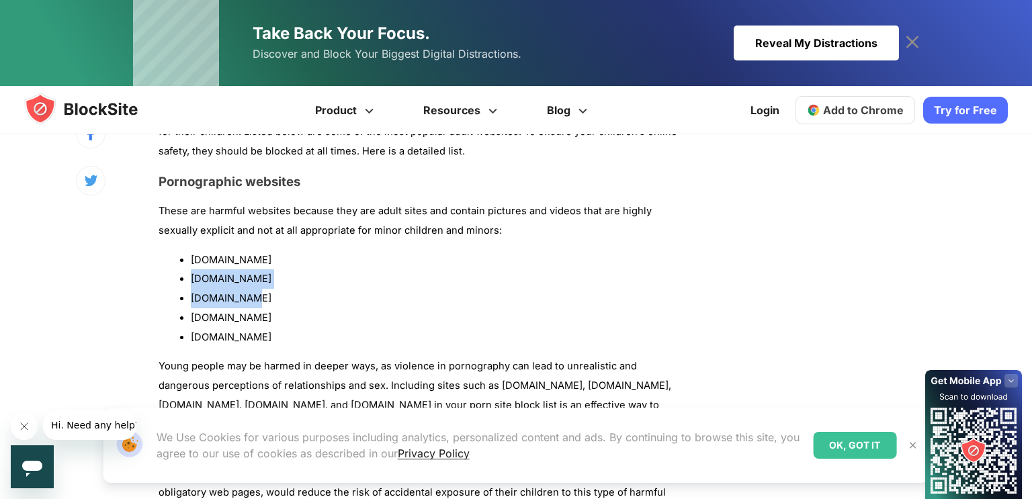  What do you see at coordinates (913, 446) in the screenshot?
I see `img: Close` at bounding box center [913, 446].